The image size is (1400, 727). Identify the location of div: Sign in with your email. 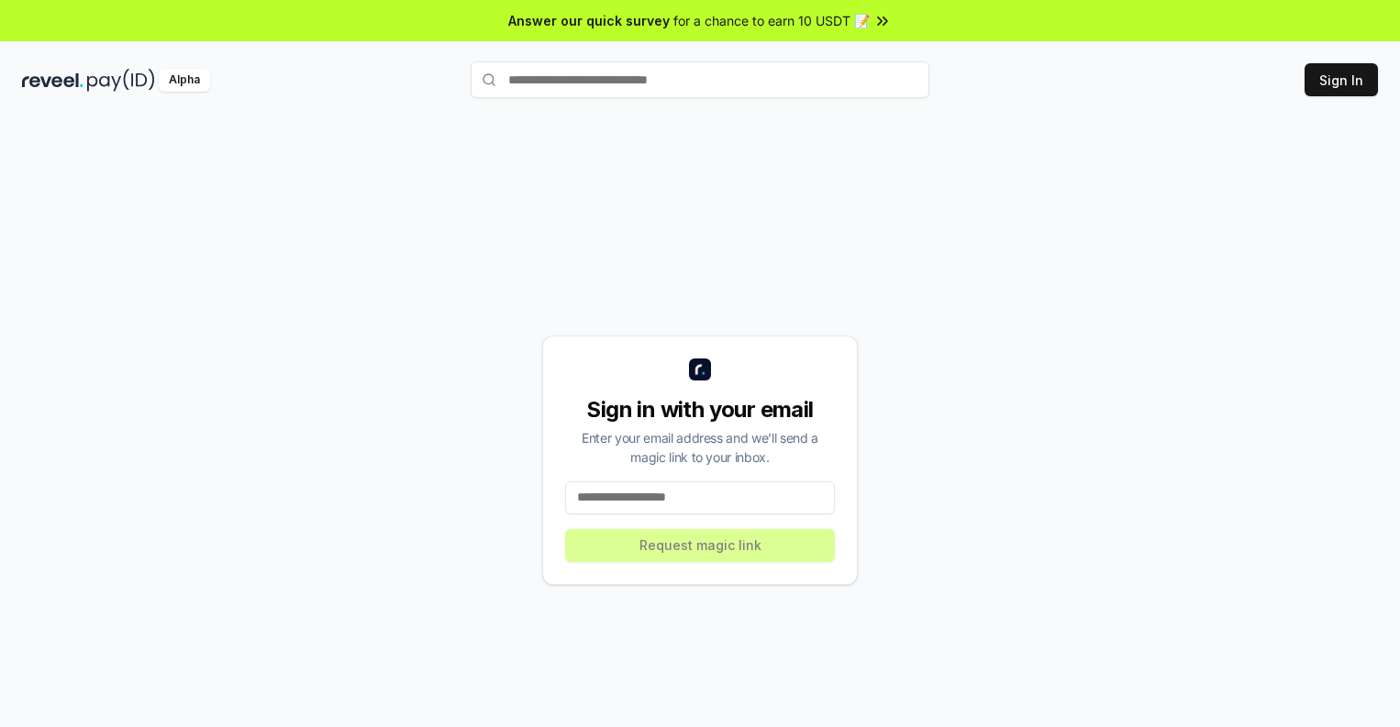
(700, 410).